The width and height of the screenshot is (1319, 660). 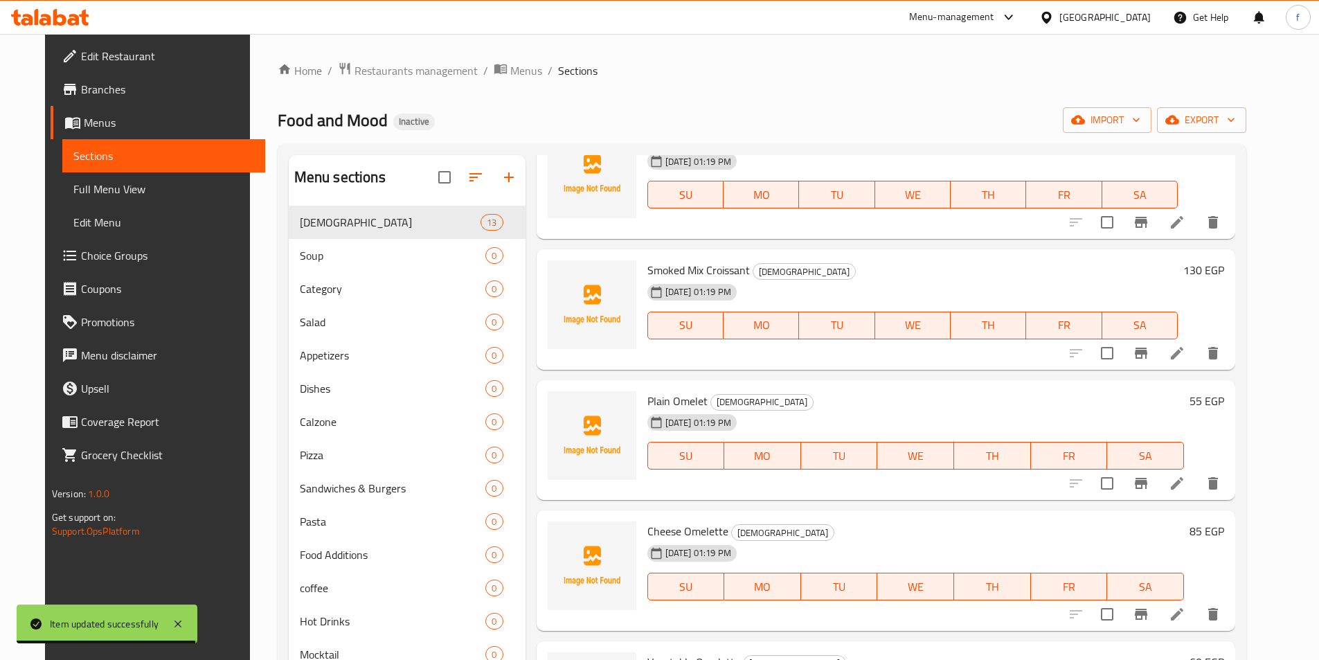 What do you see at coordinates (393, 521) in the screenshot?
I see `div: Pasta` at bounding box center [393, 521].